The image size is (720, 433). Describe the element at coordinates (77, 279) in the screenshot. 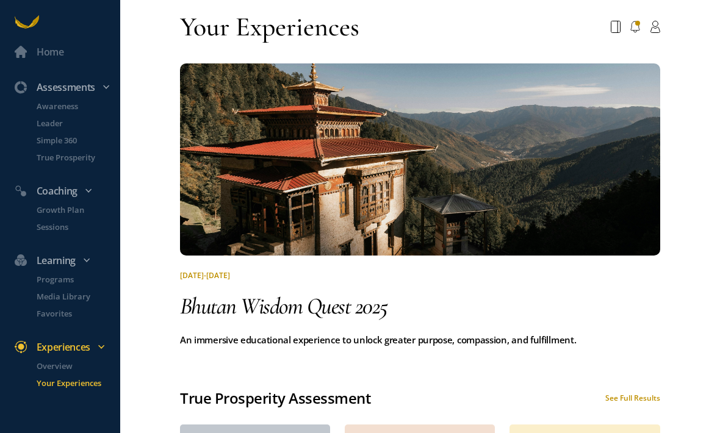

I see `p: Programs` at that location.